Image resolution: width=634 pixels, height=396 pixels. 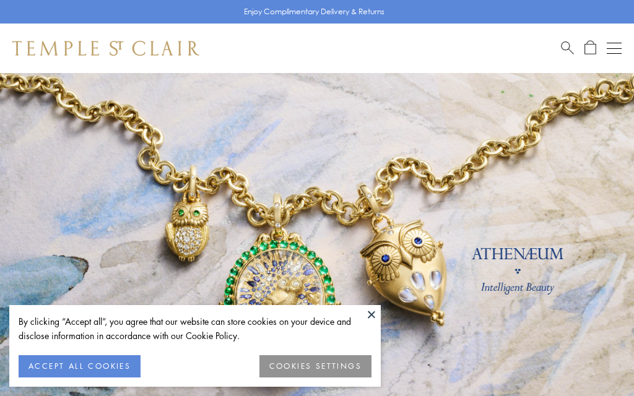 What do you see at coordinates (567, 48) in the screenshot?
I see `a: Search` at bounding box center [567, 48].